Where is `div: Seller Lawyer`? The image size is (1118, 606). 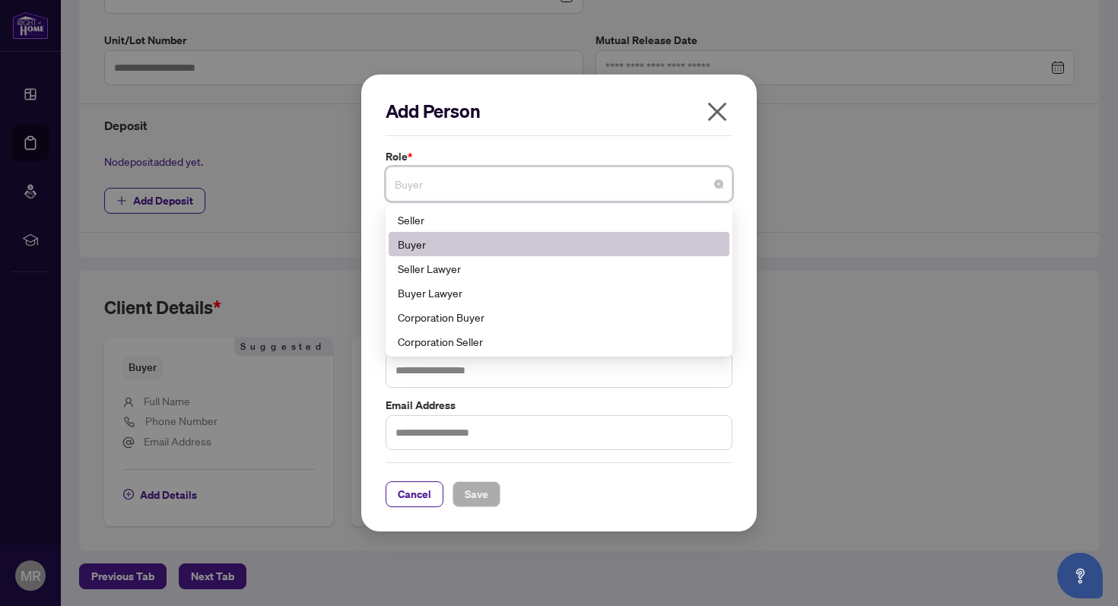 div: Seller Lawyer is located at coordinates (559, 268).